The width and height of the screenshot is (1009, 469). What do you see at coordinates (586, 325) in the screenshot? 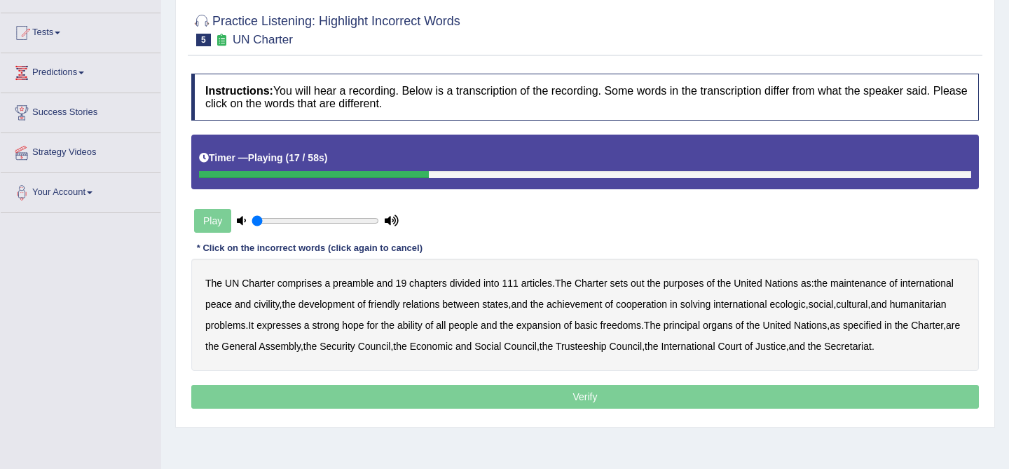
I see `b: basic` at bounding box center [586, 325].